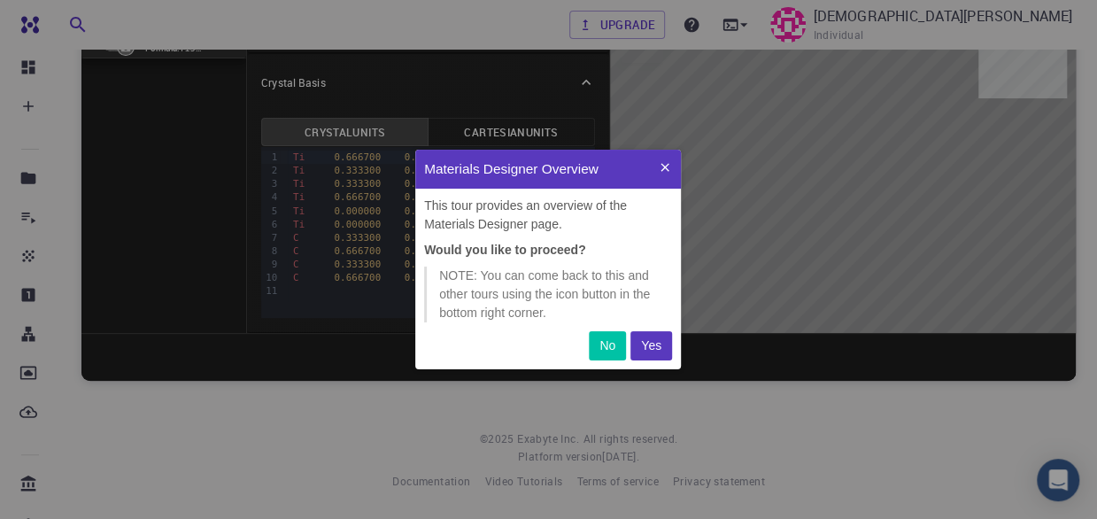 Image resolution: width=1097 pixels, height=519 pixels. What do you see at coordinates (651, 345) in the screenshot?
I see `button: Yes` at bounding box center [651, 345].